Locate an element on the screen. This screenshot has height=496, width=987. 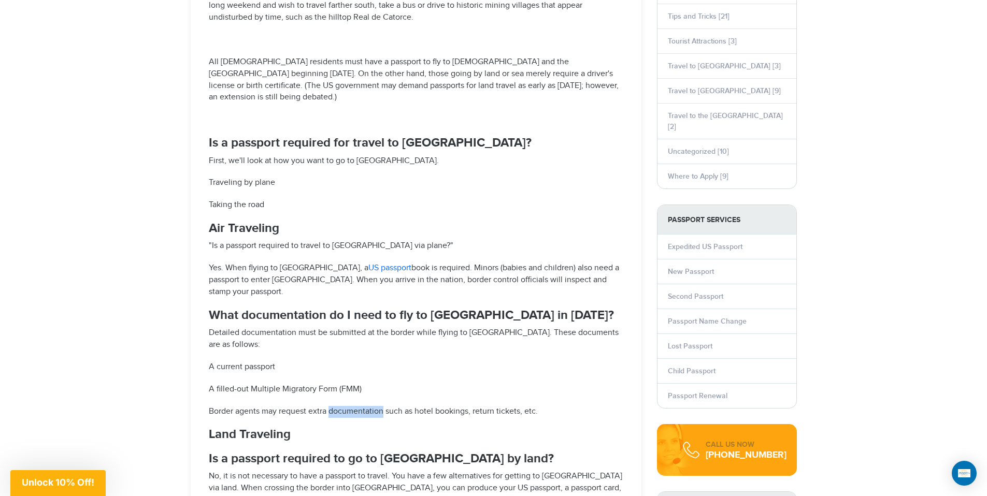
a: Expedited US Passport is located at coordinates (705, 247).